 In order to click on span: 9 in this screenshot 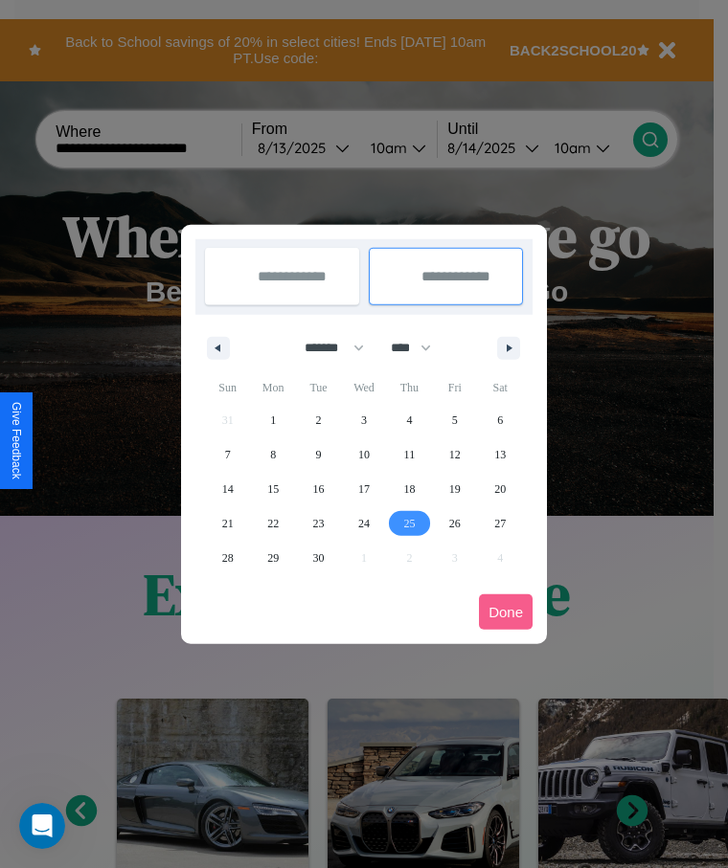, I will do `click(319, 455)`.